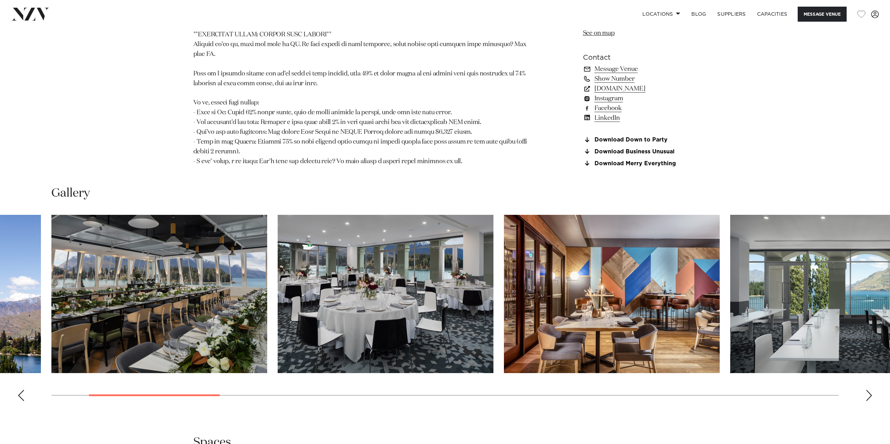 This screenshot has width=890, height=444. I want to click on img: nzv-logo.png, so click(30, 14).